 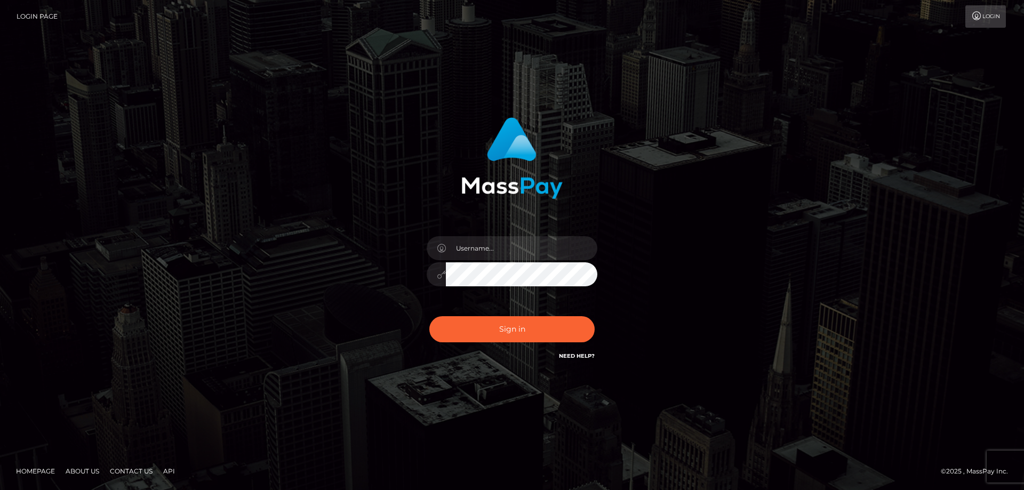 I want to click on img: MassPay Login, so click(x=512, y=158).